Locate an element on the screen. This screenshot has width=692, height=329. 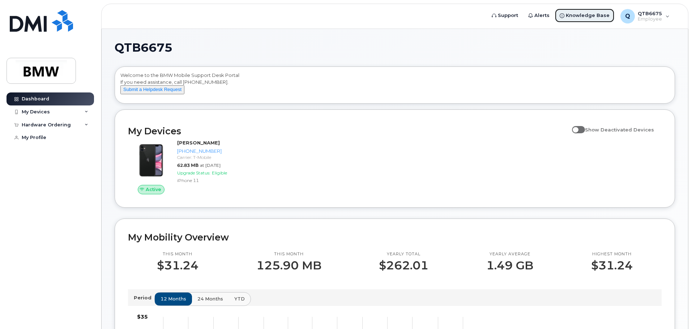
h2: My Mobility Overview is located at coordinates (395, 237).